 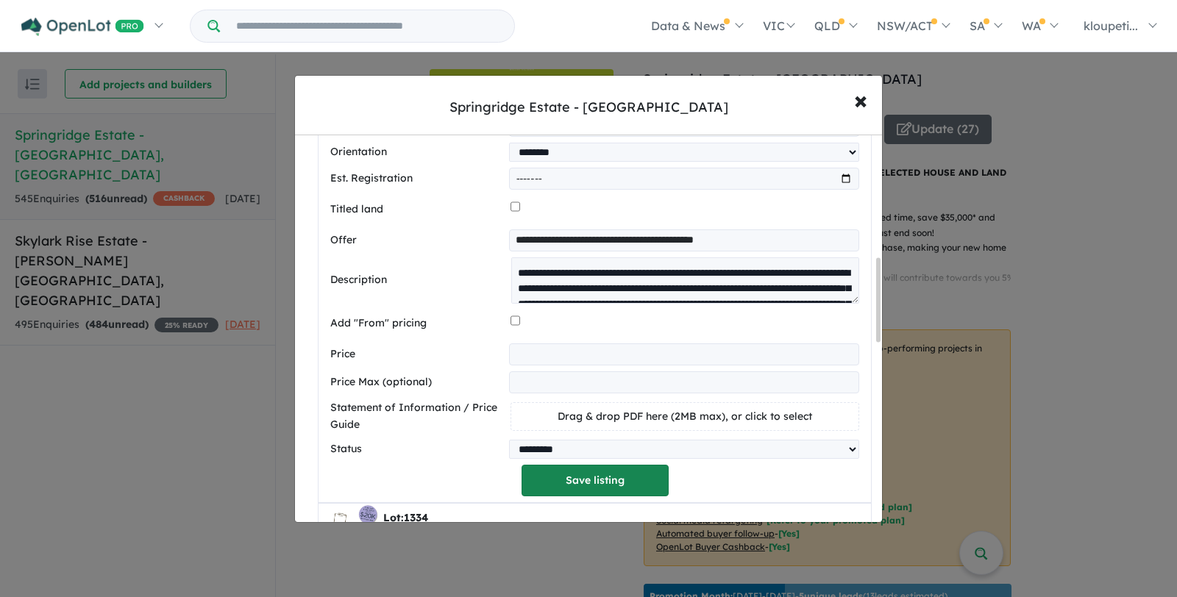 What do you see at coordinates (416, 241) in the screenshot?
I see `label: Offer` at bounding box center [416, 241].